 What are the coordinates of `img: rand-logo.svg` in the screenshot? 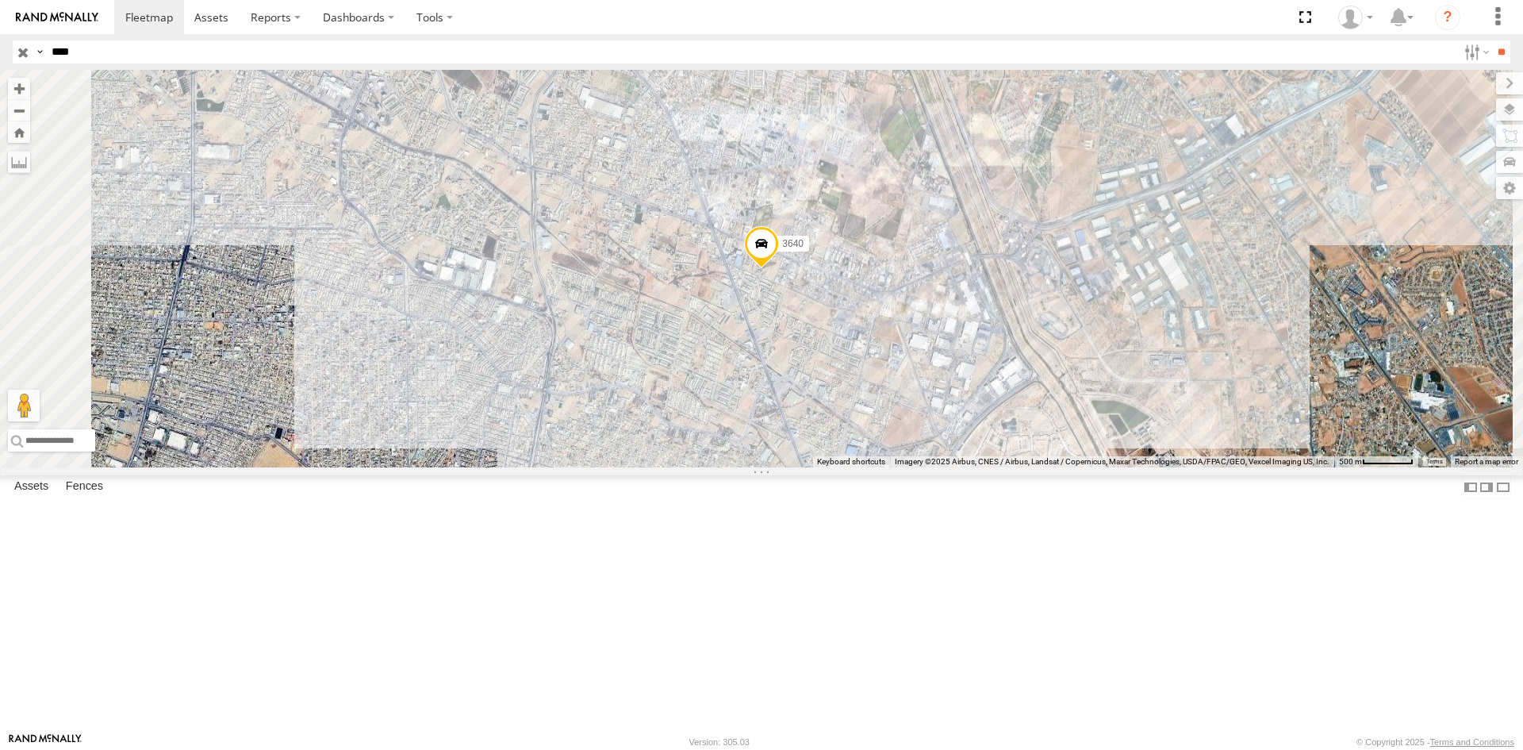 It's located at (57, 17).